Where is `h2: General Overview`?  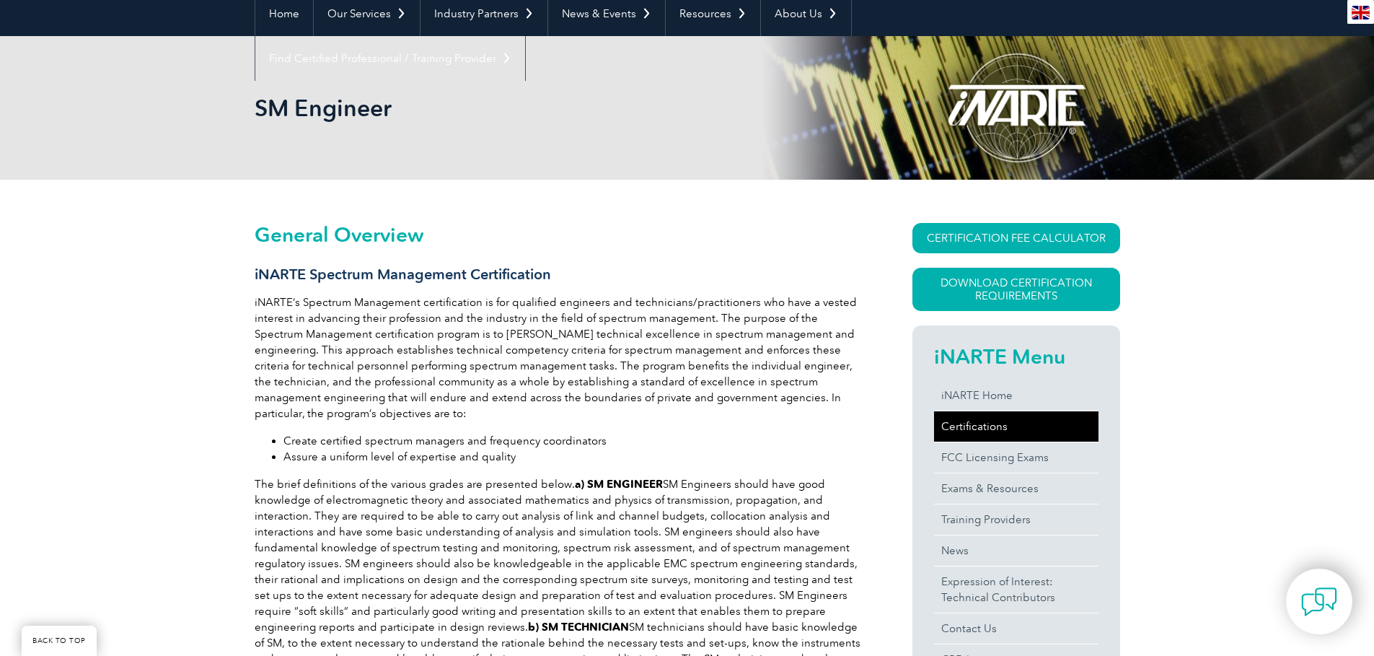
h2: General Overview is located at coordinates (558, 234).